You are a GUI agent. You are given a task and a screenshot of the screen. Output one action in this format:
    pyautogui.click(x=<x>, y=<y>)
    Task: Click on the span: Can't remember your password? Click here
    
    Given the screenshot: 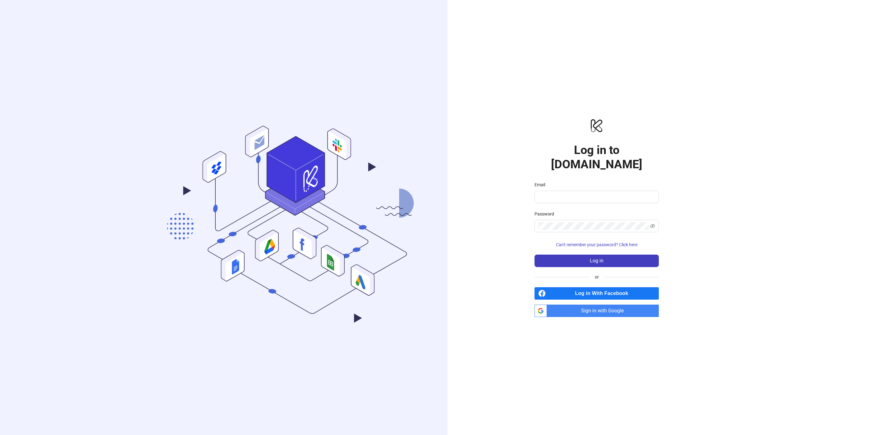 What is the action you would take?
    pyautogui.click(x=597, y=245)
    